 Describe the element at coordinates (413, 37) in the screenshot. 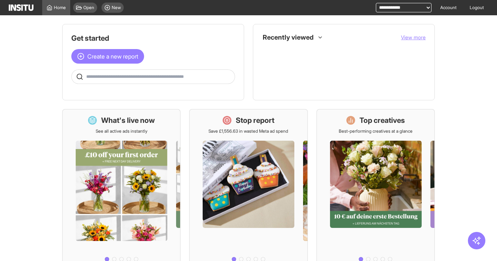

I see `button: View more` at that location.